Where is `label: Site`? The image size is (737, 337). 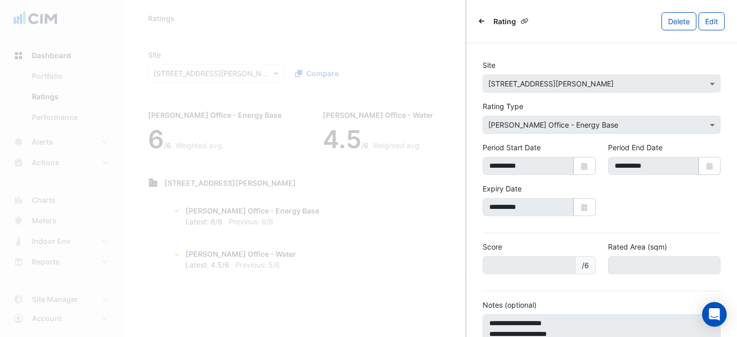 label: Site is located at coordinates (489, 65).